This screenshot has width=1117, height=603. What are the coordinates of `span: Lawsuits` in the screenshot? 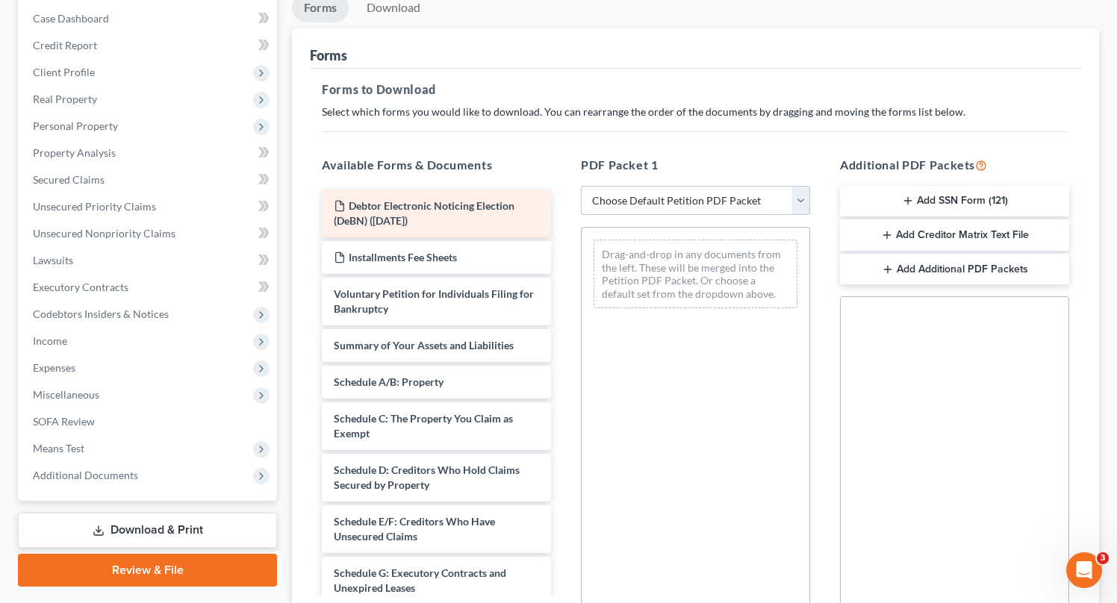 It's located at (53, 260).